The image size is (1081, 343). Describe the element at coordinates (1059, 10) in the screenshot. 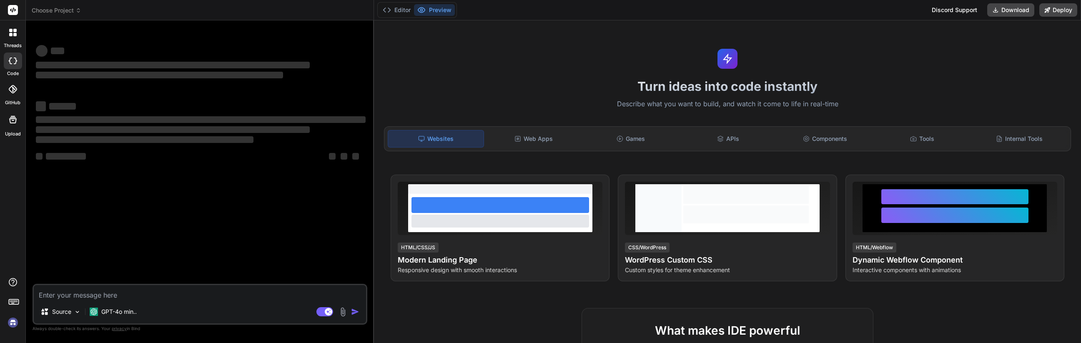

I see `button: Deploy` at that location.